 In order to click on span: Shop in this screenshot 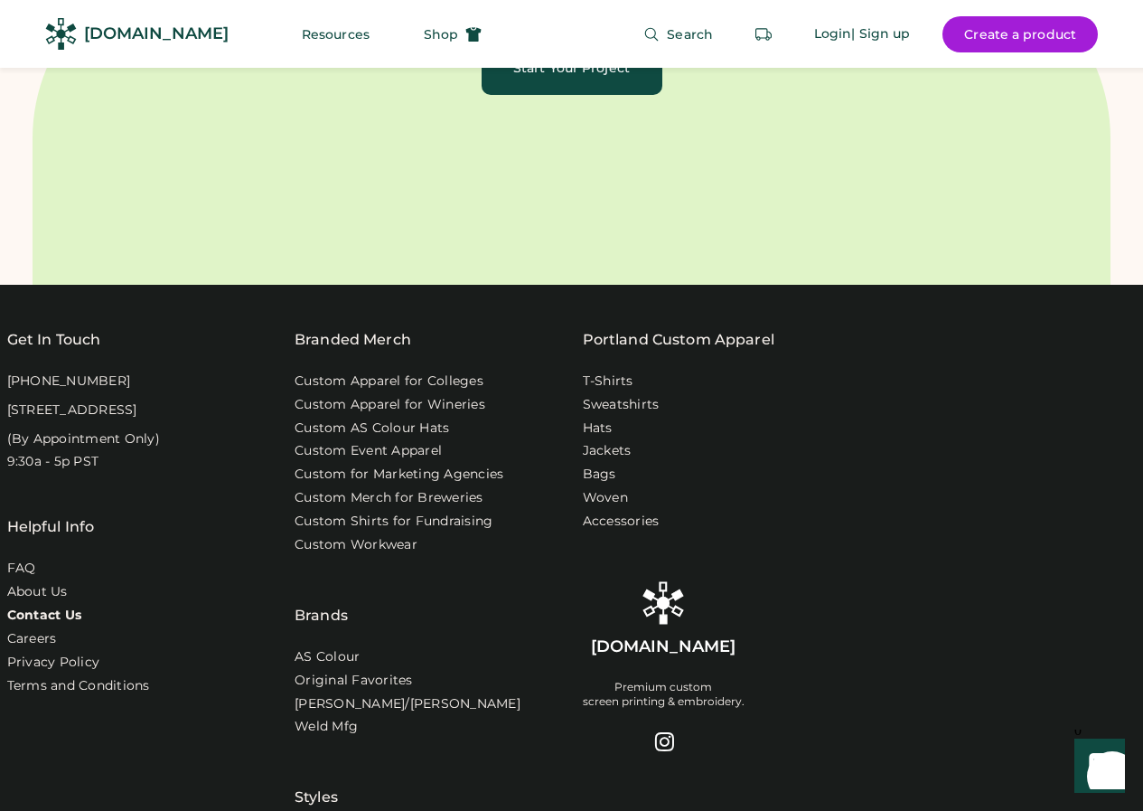, I will do `click(441, 34)`.